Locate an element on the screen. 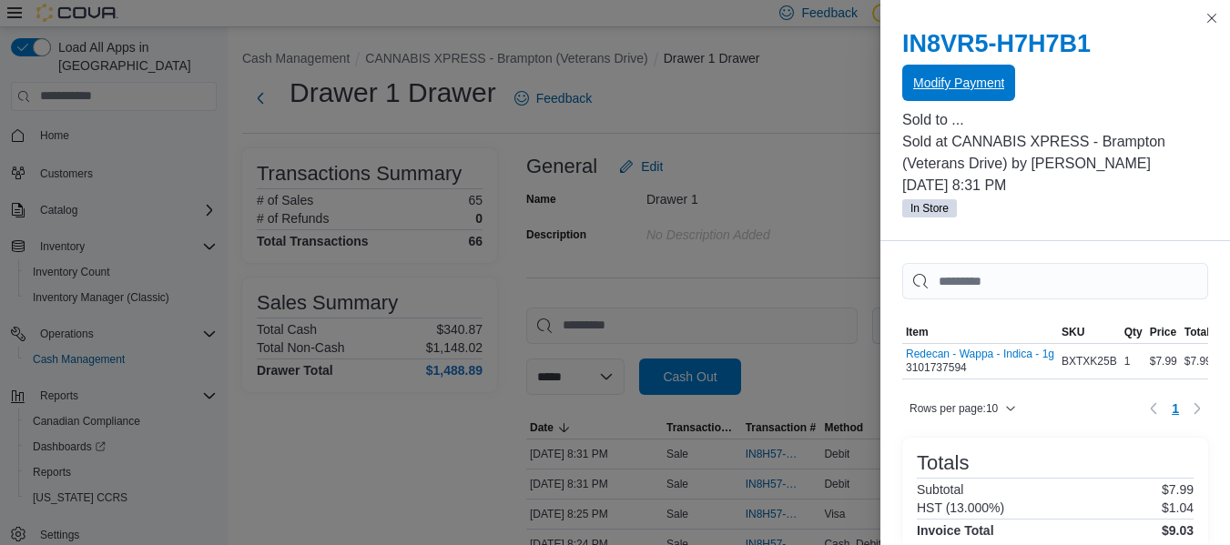 The width and height of the screenshot is (1230, 545). span: Qty is located at coordinates (1133, 332).